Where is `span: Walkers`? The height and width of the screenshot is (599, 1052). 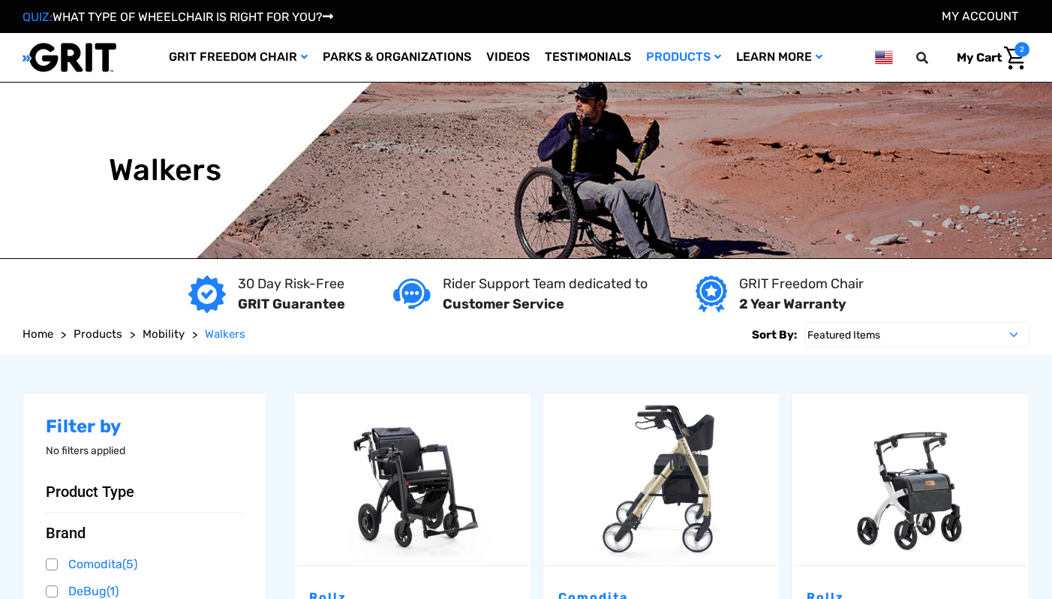 span: Walkers is located at coordinates (225, 334).